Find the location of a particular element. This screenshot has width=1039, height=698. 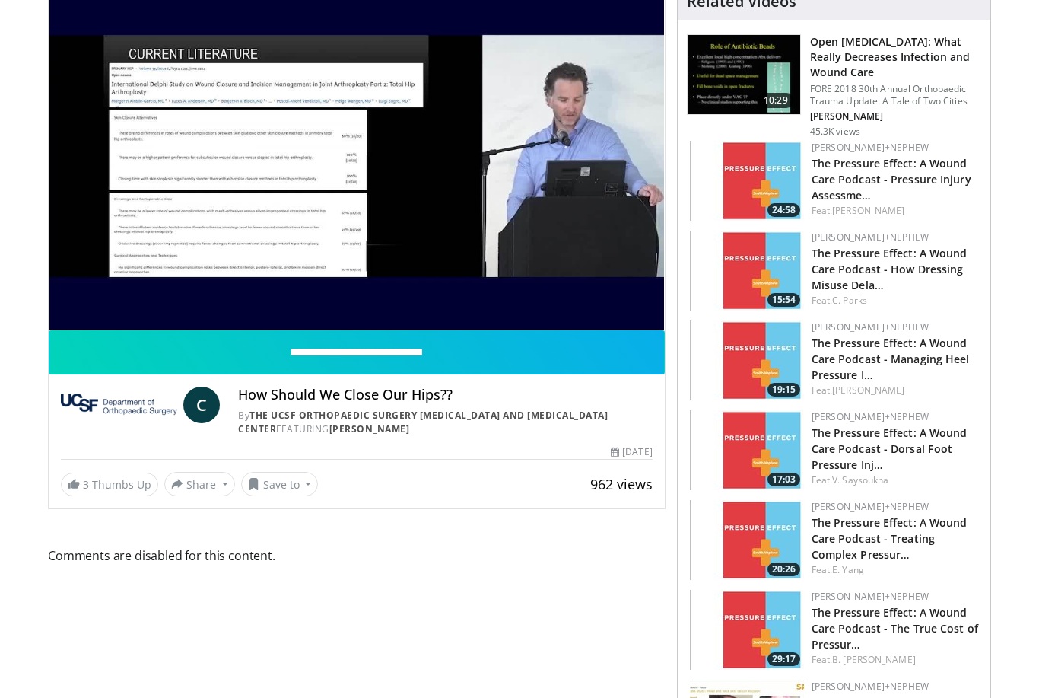

span: 3 is located at coordinates (86, 484).